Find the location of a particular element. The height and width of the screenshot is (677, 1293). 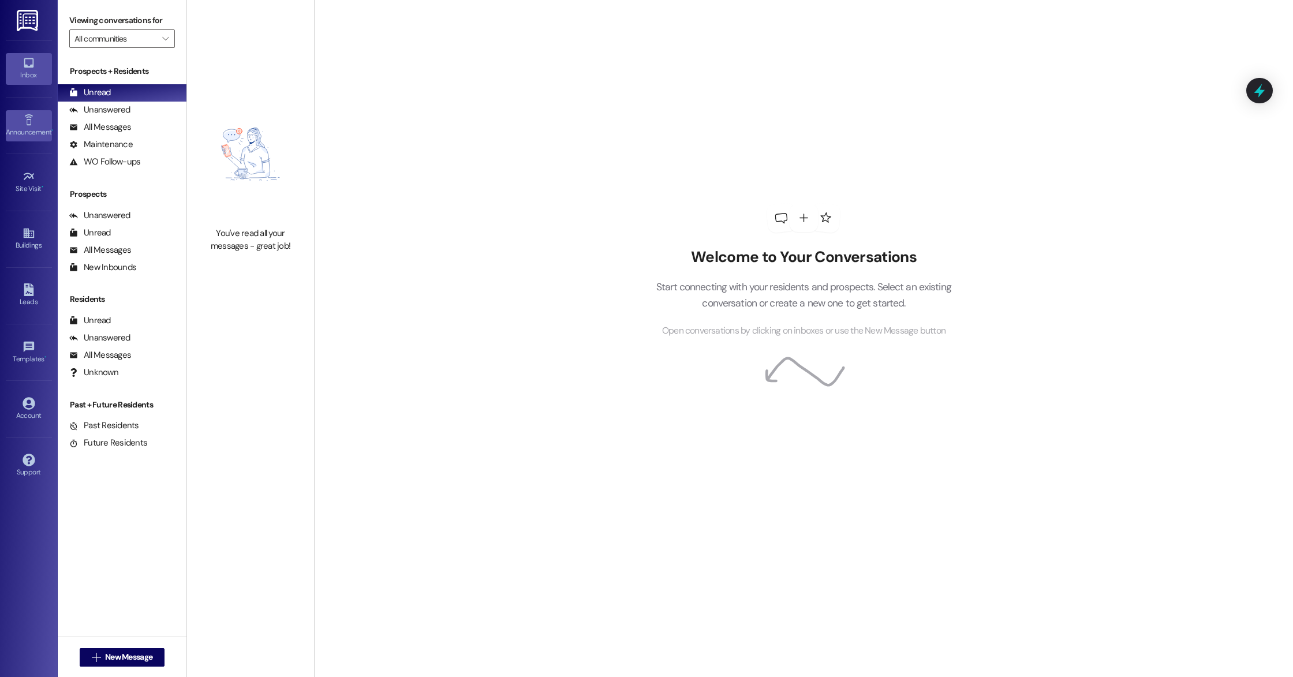

a: Support is located at coordinates (29, 466).